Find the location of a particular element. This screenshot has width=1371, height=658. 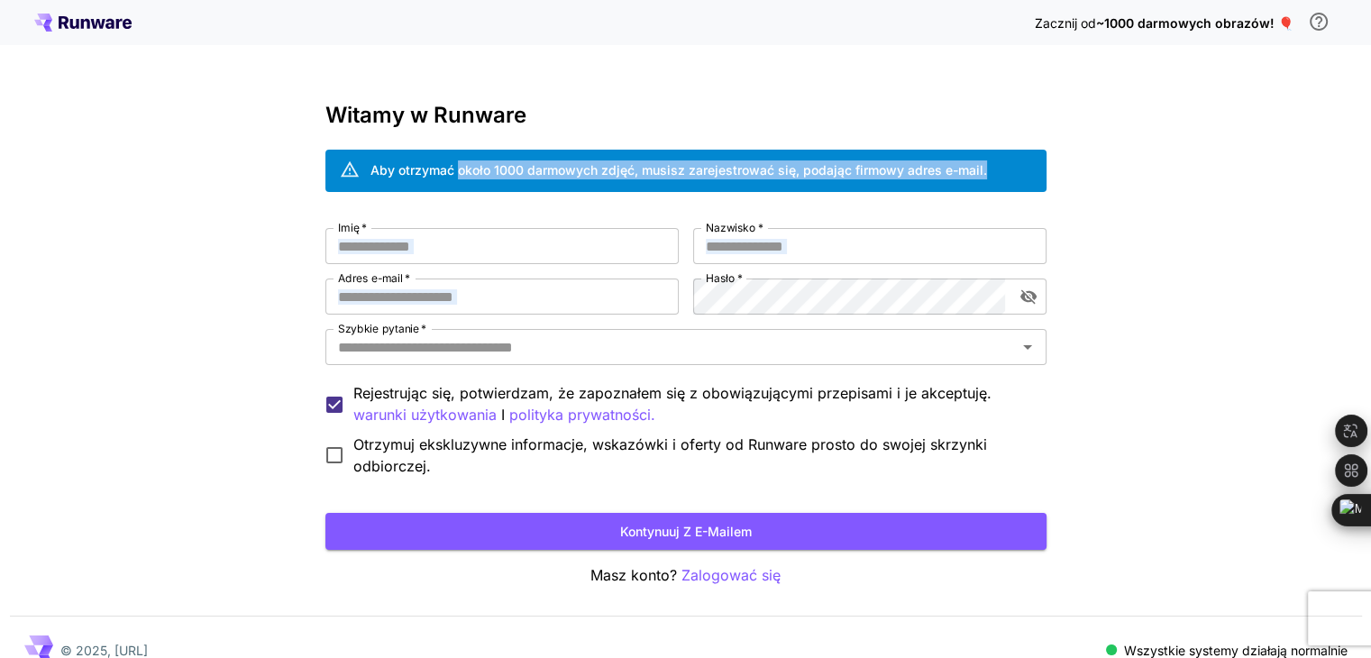

font: ~1000 darmowych obrazów! 🎈 is located at coordinates (1194, 23).